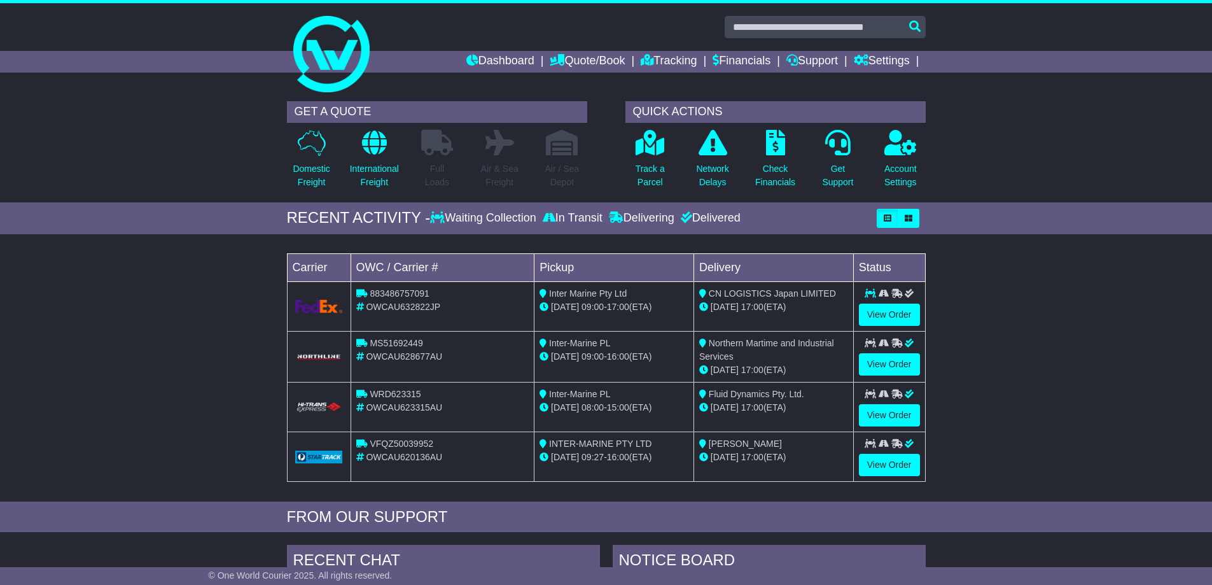 Image resolution: width=1212 pixels, height=585 pixels. Describe the element at coordinates (600, 443) in the screenshot. I see `span: INTER-MARINE PTY LTD` at that location.